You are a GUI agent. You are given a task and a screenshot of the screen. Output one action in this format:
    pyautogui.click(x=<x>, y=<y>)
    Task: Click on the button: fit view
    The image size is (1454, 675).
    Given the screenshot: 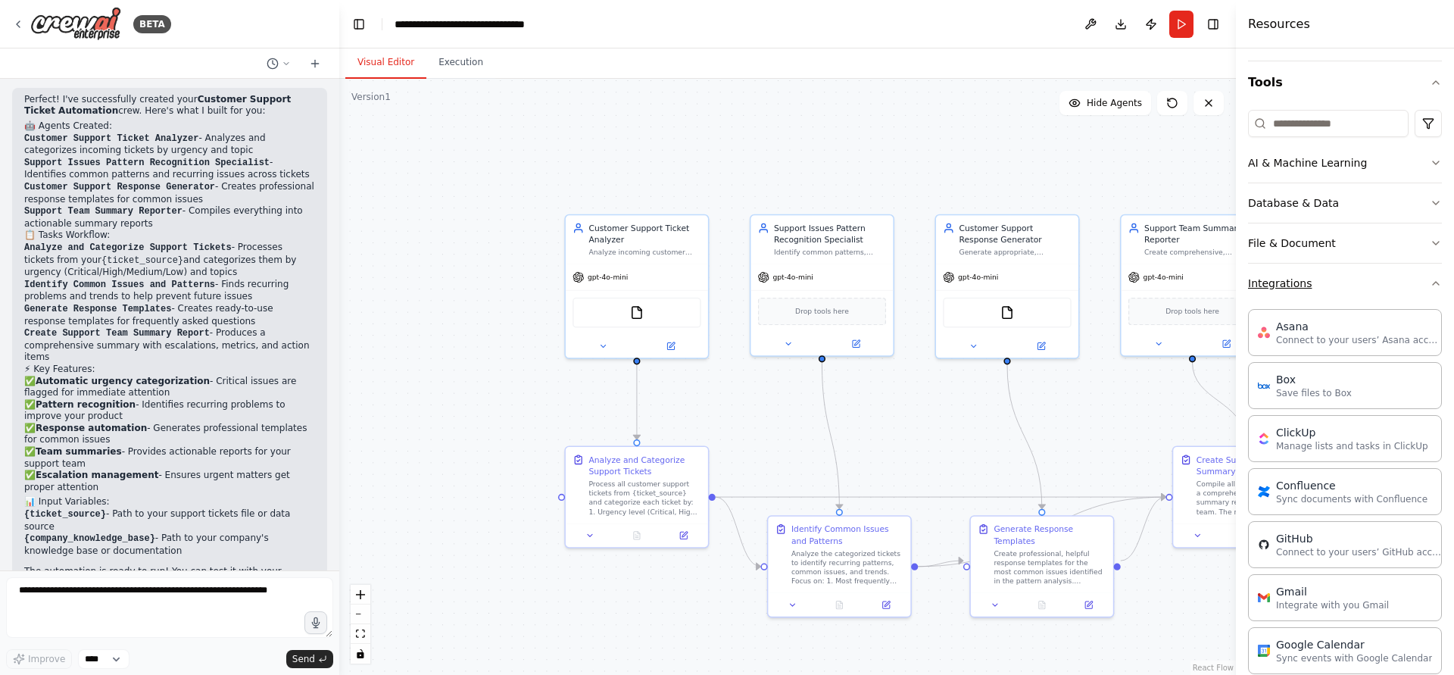 What is the action you would take?
    pyautogui.click(x=361, y=634)
    